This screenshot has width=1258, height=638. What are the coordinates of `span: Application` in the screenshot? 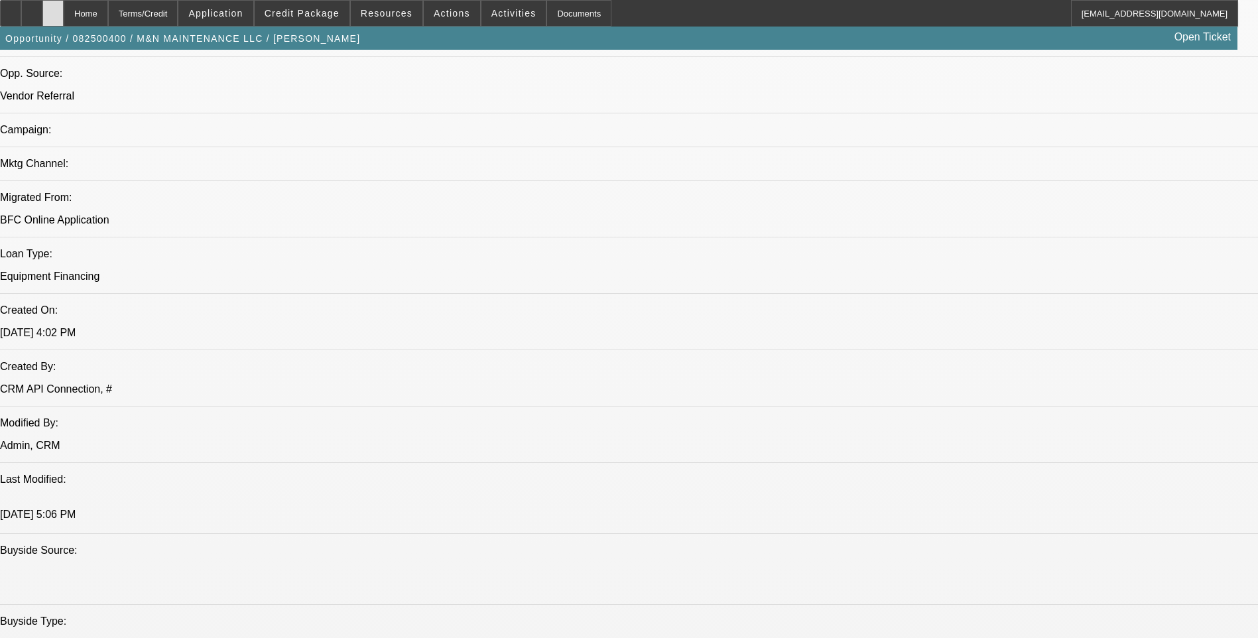 It's located at (215, 13).